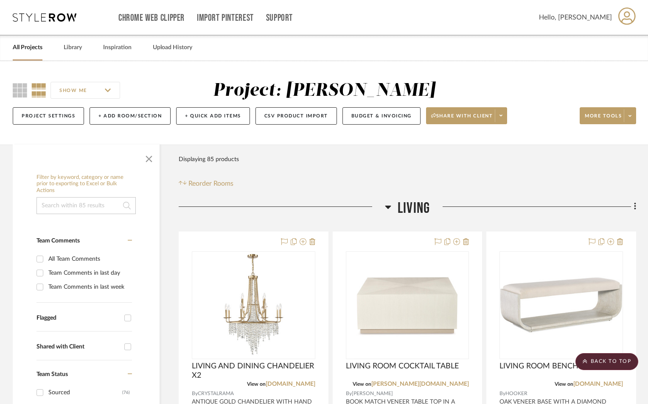 The width and height of the screenshot is (648, 404). Describe the element at coordinates (516, 394) in the screenshot. I see `span: HOOKER` at that location.